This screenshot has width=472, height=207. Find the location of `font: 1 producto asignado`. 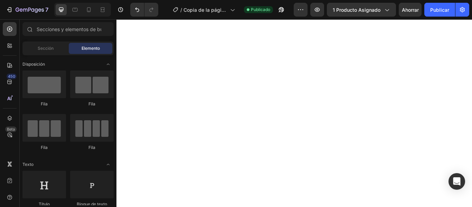

font: 1 producto asignado is located at coordinates (356, 10).